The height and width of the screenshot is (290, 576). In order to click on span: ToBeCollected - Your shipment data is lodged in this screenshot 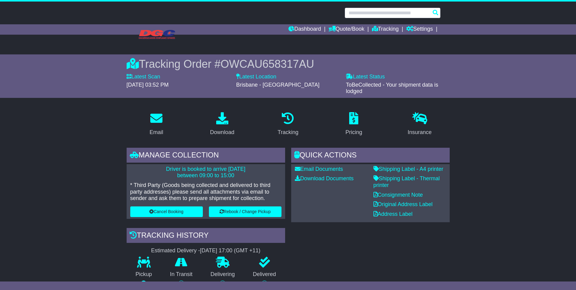, I will do `click(392, 88)`.